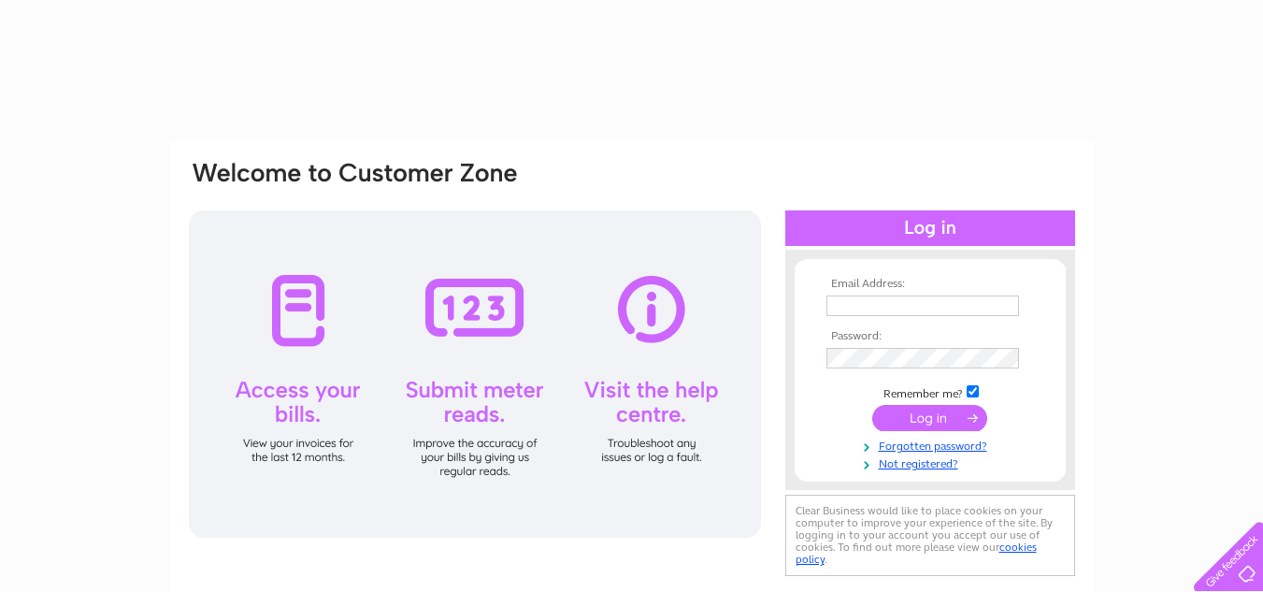  Describe the element at coordinates (932, 444) in the screenshot. I see `a: Forgotten password?` at that location.